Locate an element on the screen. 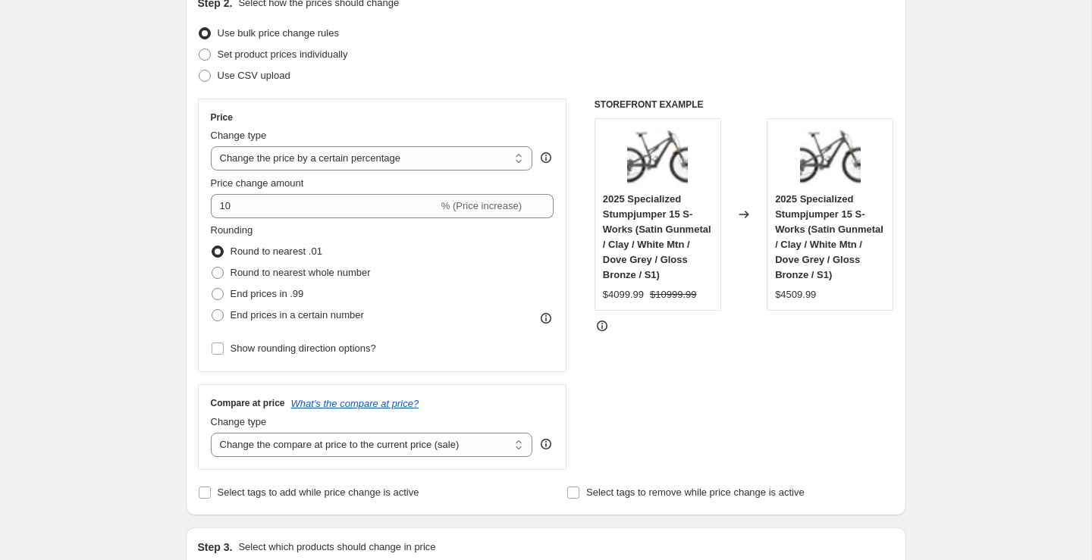  span: Show rounding direction options? is located at coordinates (303, 348).